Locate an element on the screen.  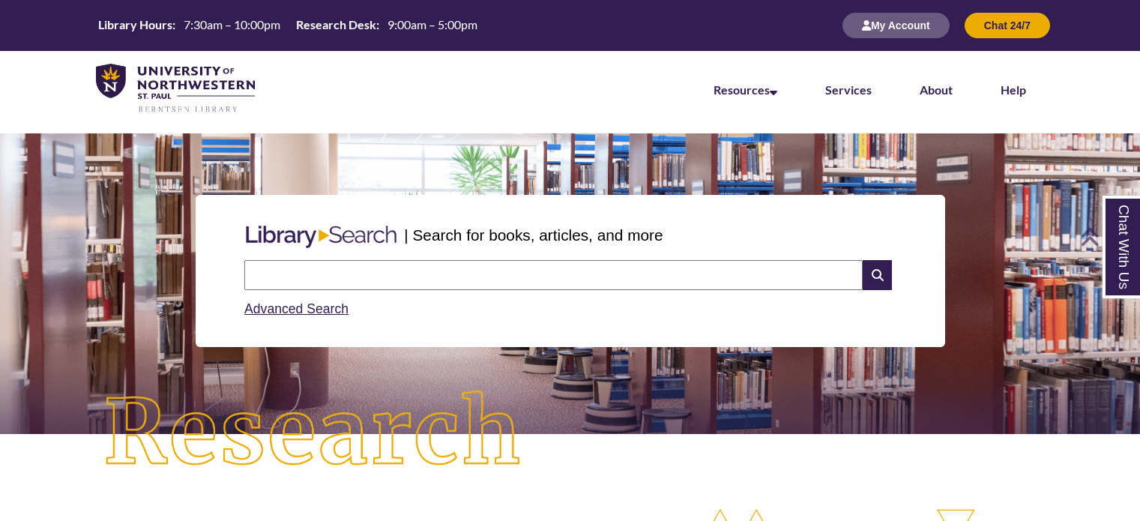
a: Help is located at coordinates (1013, 89).